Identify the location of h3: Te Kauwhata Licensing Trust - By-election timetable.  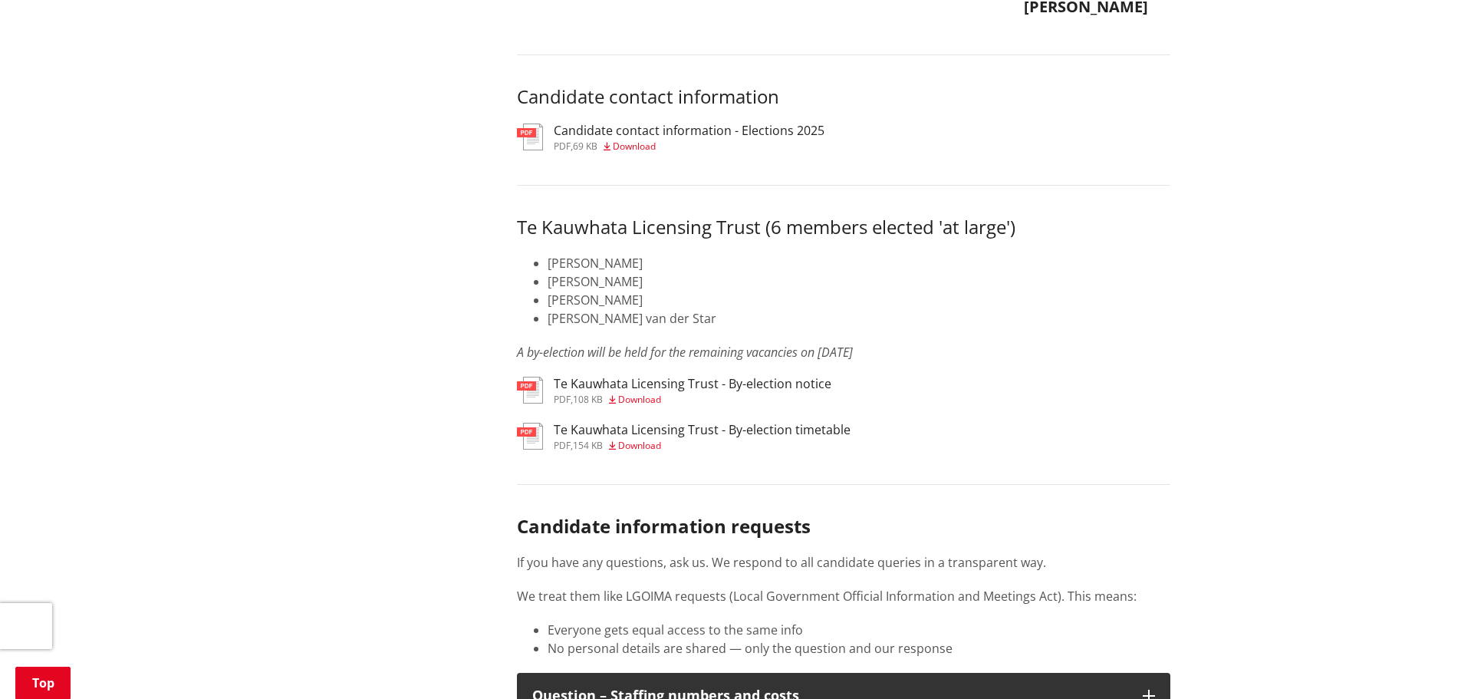
(702, 430).